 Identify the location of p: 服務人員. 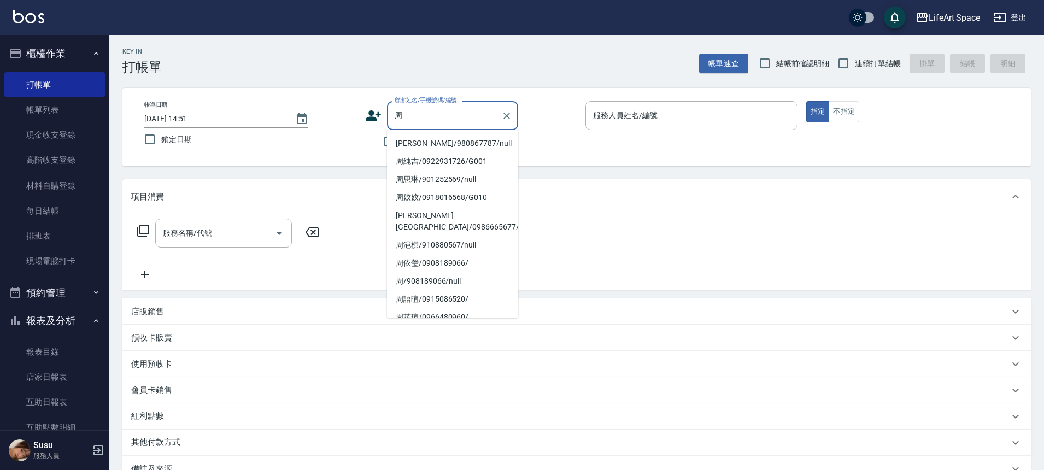
(61, 456).